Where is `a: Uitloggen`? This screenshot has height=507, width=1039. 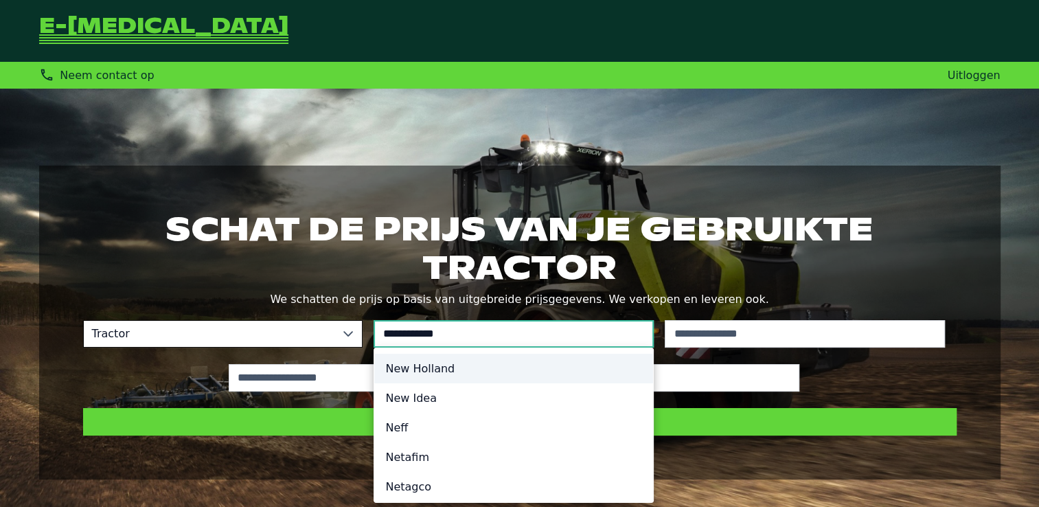 a: Uitloggen is located at coordinates (974, 75).